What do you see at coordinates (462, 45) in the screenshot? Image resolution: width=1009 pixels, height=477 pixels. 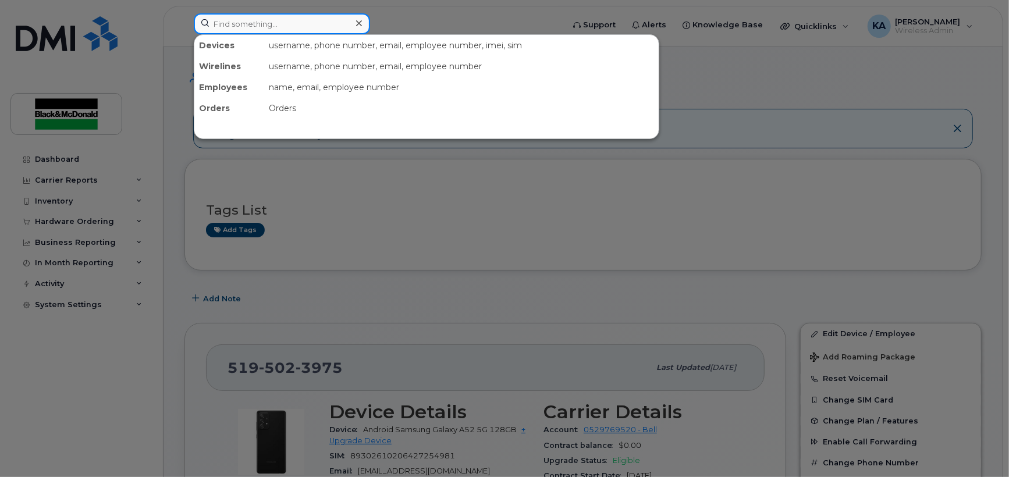 I see `div: username, phone number, email, employee number, imei, sim` at bounding box center [462, 45].